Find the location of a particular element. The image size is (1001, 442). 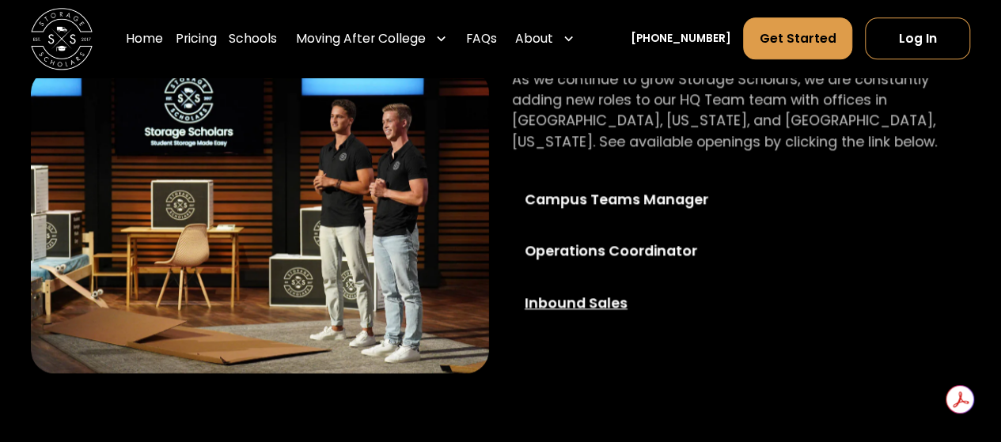

a: Schools is located at coordinates (252, 39).